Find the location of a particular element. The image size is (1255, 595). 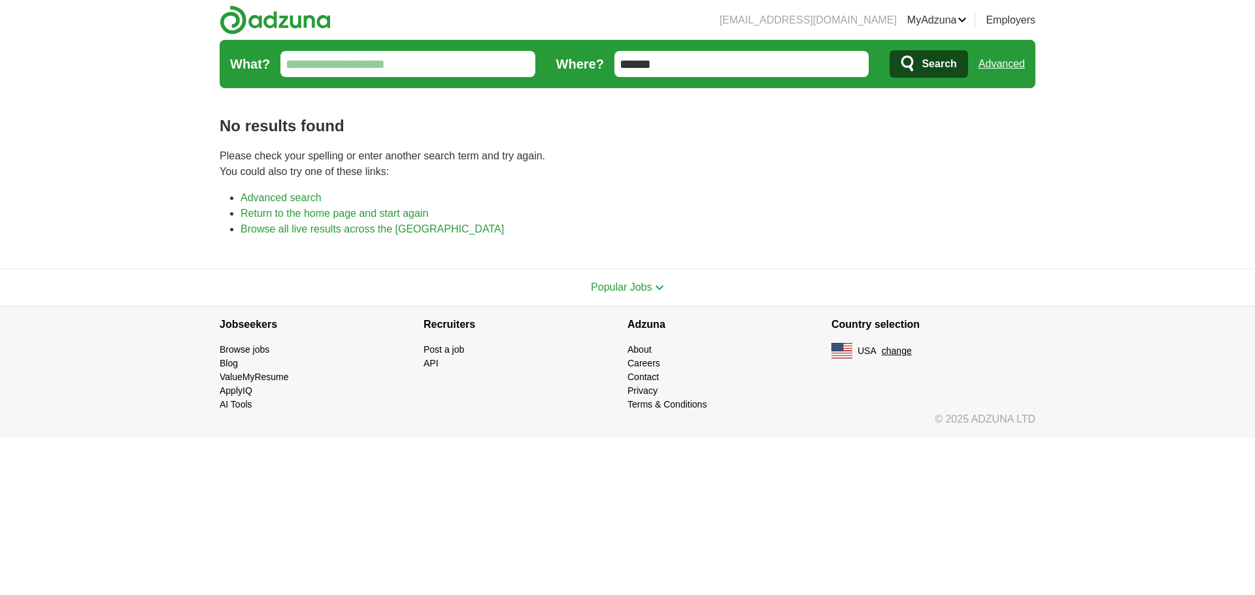

a: Terms & Conditions is located at coordinates (667, 405).